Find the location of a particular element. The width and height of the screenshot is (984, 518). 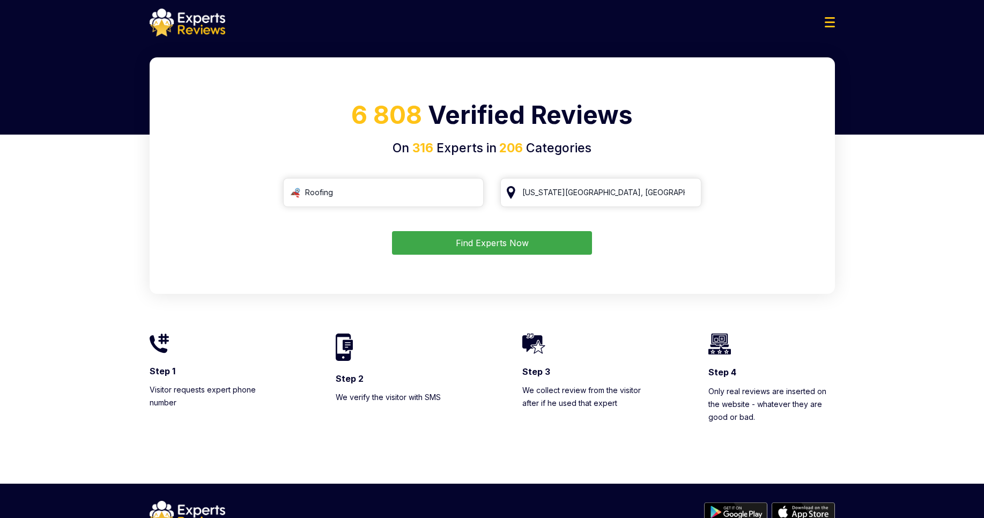

h3: Step 1 is located at coordinates (213, 371).